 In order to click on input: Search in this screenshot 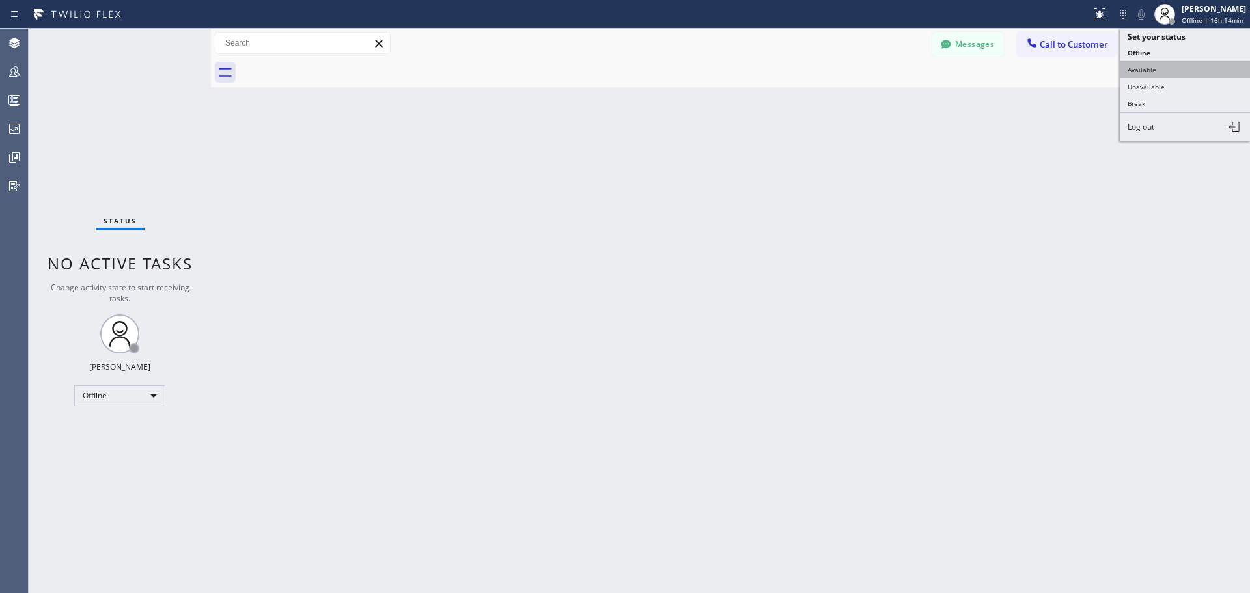, I will do `click(303, 43)`.